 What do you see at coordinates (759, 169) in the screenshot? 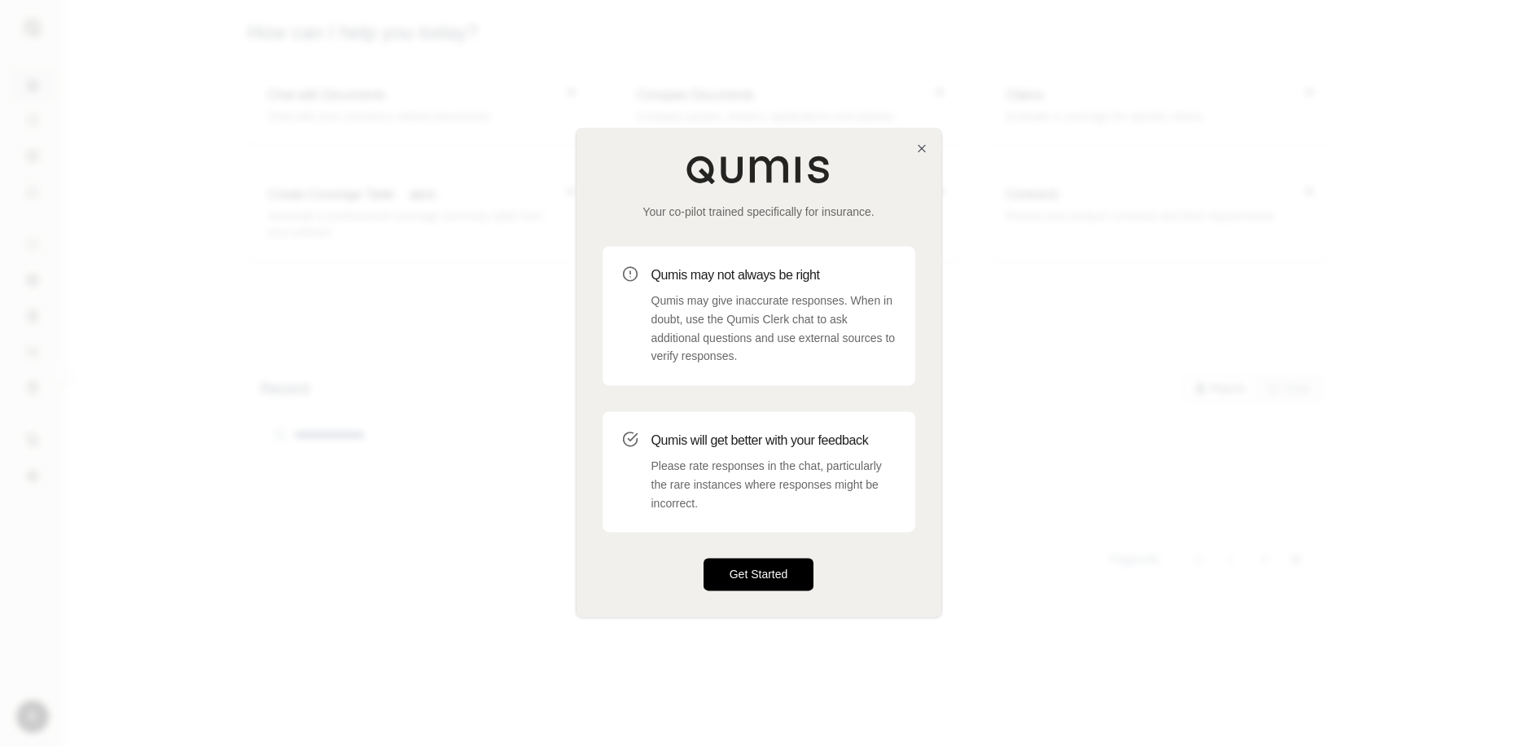
I see `img: Qumis Logo` at bounding box center [759, 169].